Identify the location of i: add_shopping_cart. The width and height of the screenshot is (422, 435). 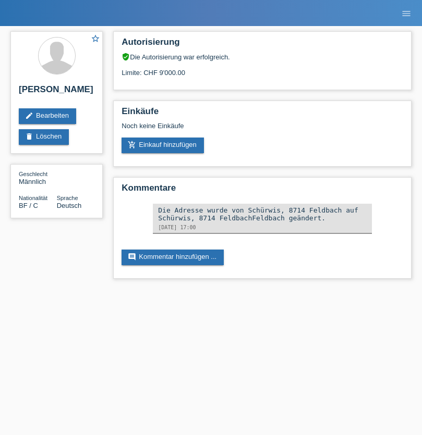
(132, 145).